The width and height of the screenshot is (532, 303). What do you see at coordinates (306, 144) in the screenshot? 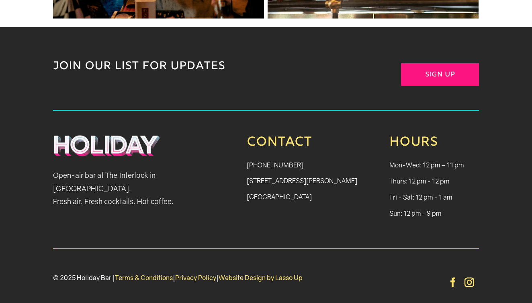
I see `h3: Contact` at bounding box center [306, 144].